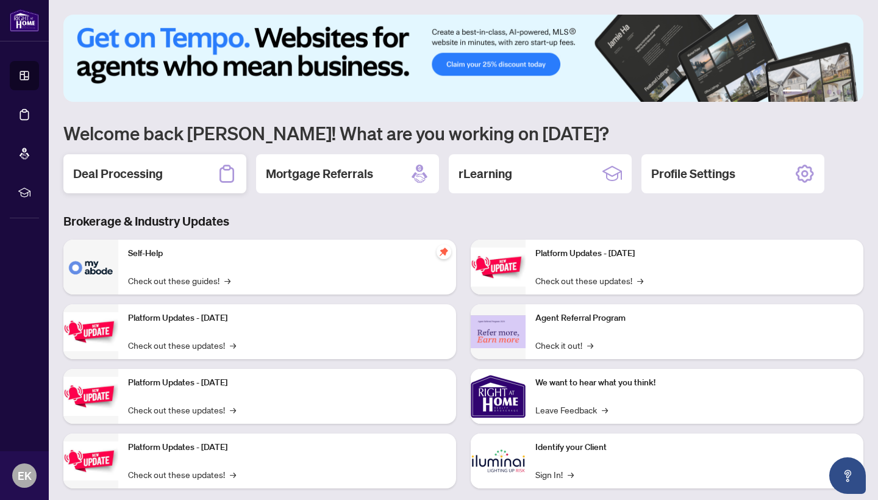  What do you see at coordinates (820, 92) in the screenshot?
I see `button: 3` at bounding box center [820, 92].